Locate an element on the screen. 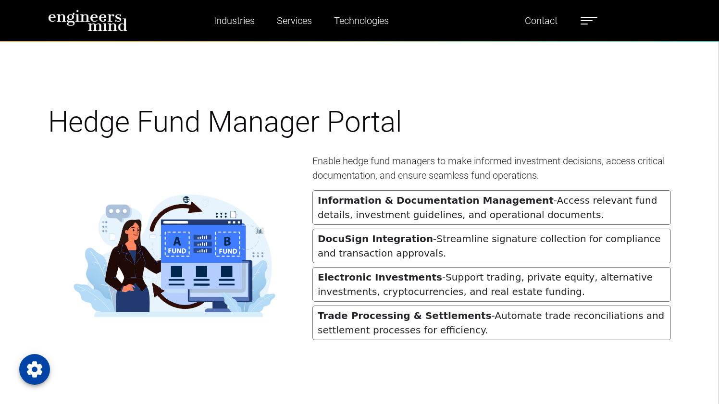  strong: DocuSign Integration is located at coordinates (375, 239).